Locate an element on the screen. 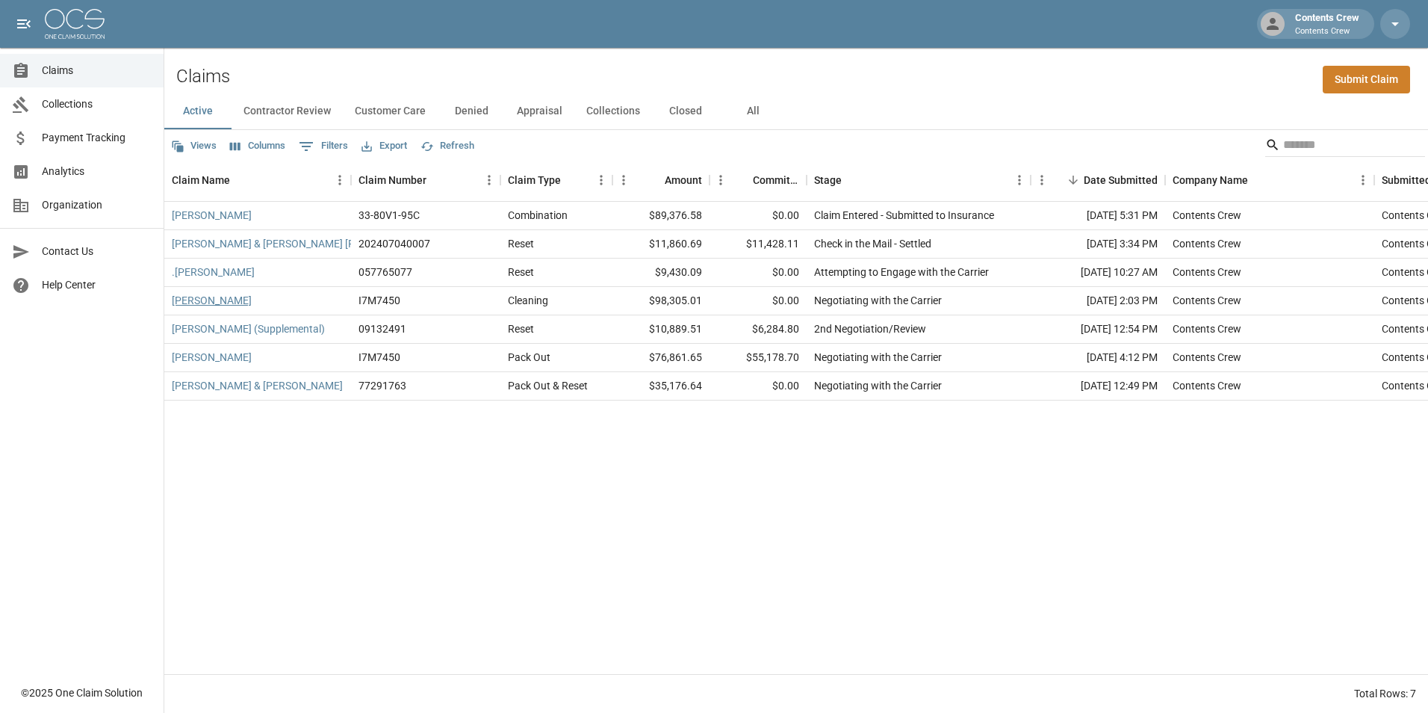 This screenshot has width=1428, height=713. div: $89,376.58 is located at coordinates (661, 216).